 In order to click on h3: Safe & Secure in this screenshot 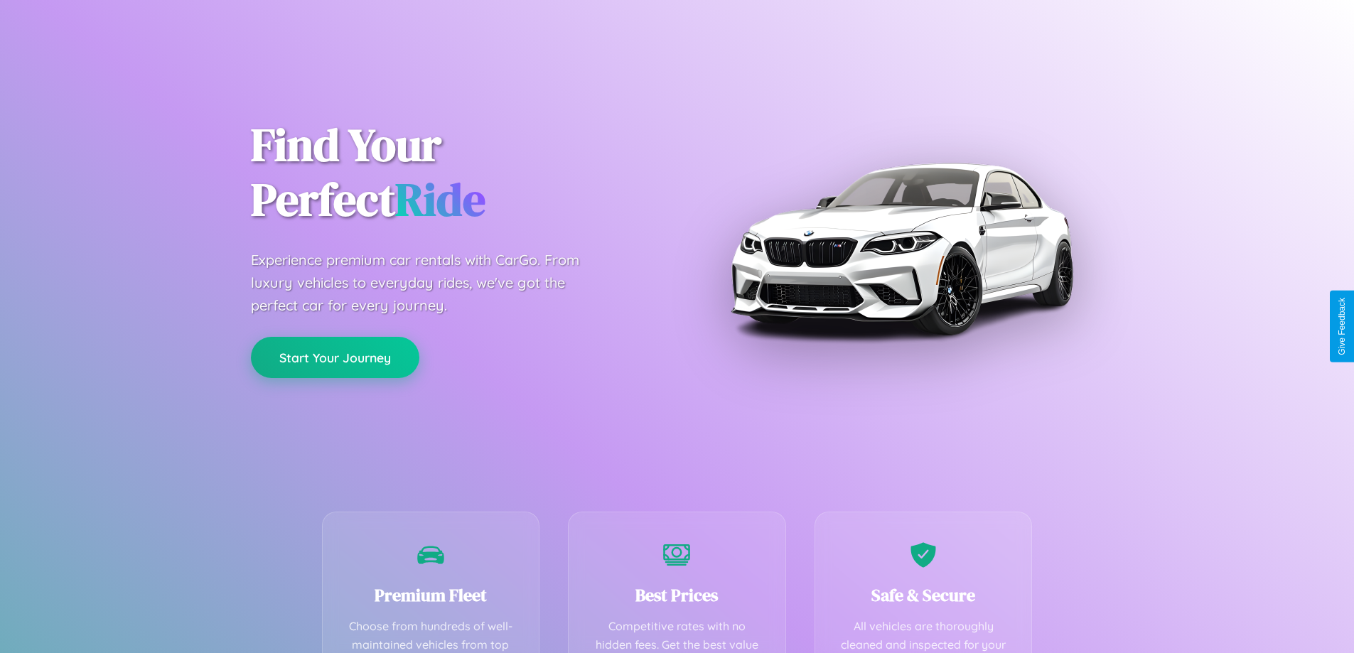, I will do `click(923, 595)`.